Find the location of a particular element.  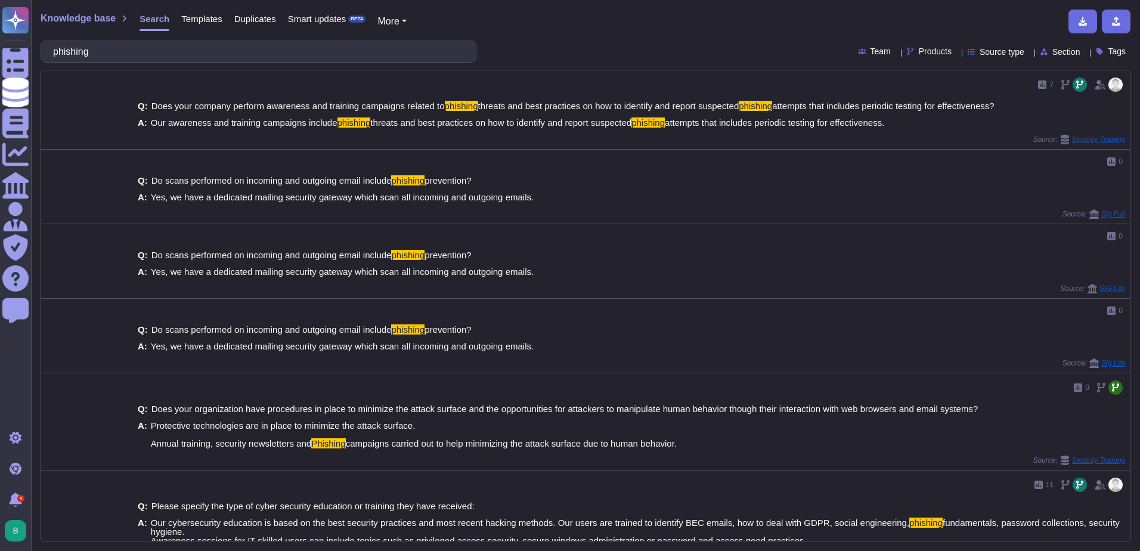

span: Sig Lite is located at coordinates (1114, 363).